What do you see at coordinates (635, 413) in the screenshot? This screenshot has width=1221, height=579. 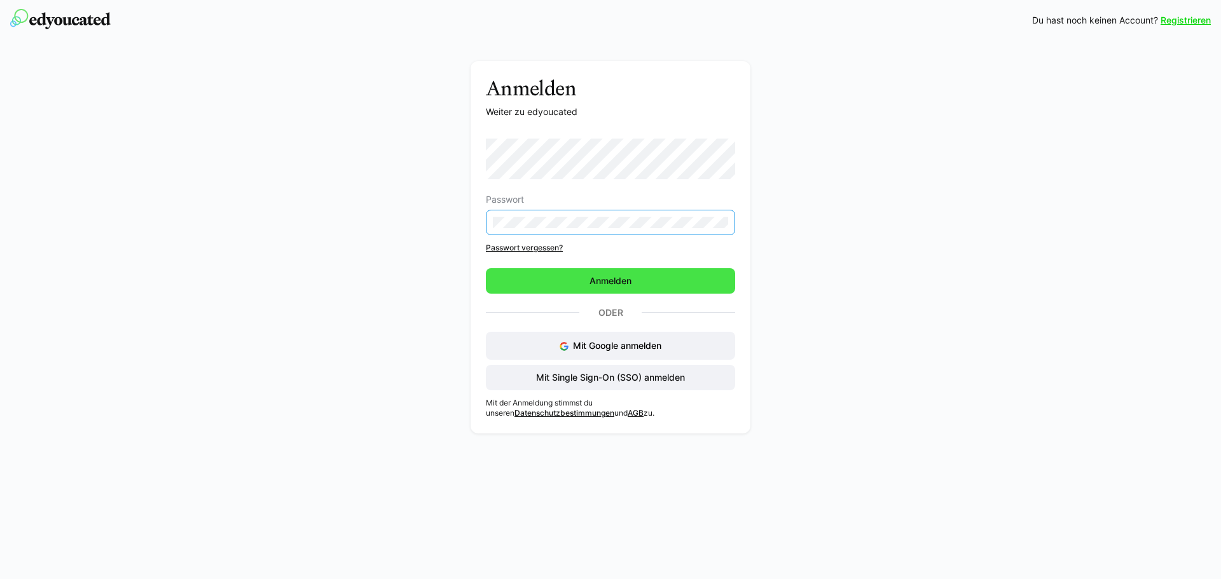 I see `a: AGB` at bounding box center [635, 413].